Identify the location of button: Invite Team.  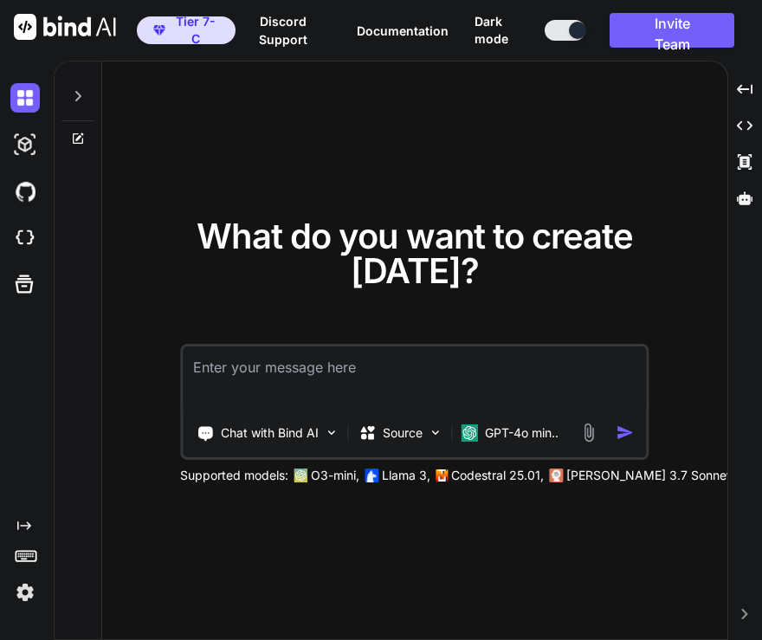
(672, 30).